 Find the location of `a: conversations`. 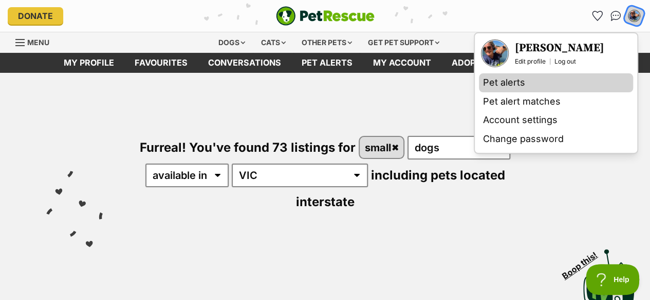

a: conversations is located at coordinates (244, 63).